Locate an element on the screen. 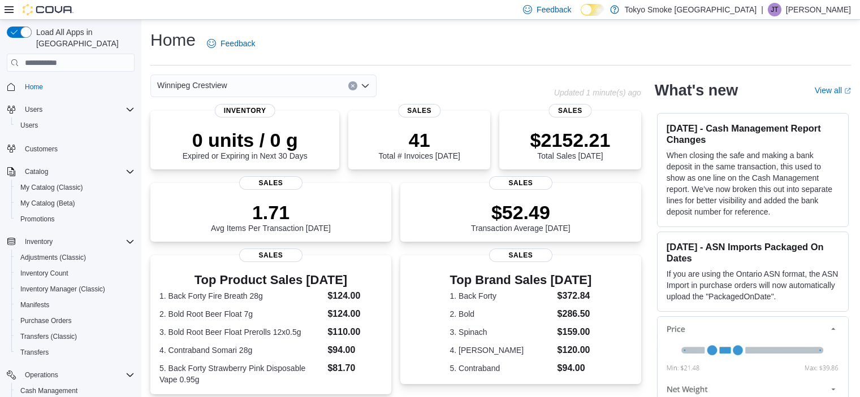 This screenshot has width=860, height=397. span: Customers is located at coordinates (77, 148).